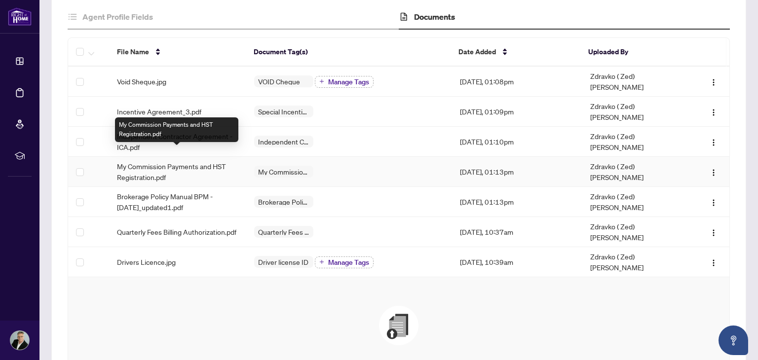  What do you see at coordinates (283, 262) in the screenshot?
I see `span: Driver license ID` at bounding box center [283, 262].